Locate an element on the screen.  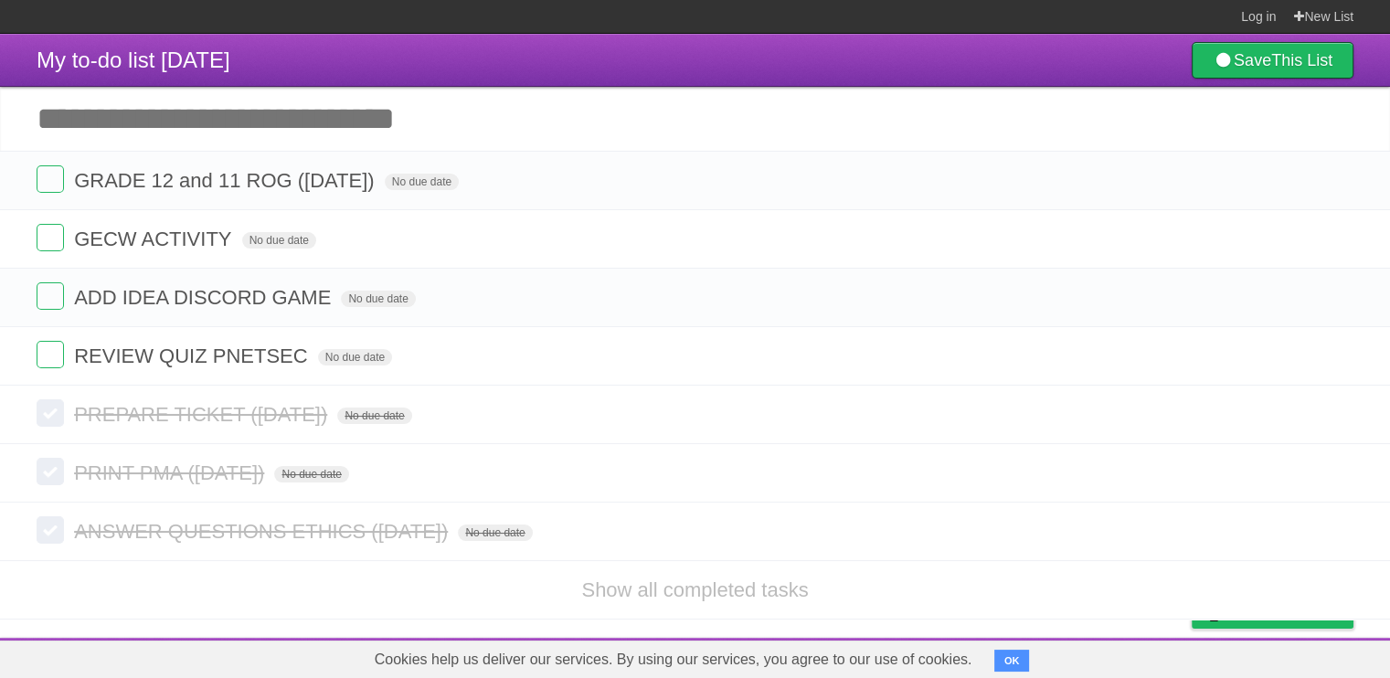
a: Show all completed tasks is located at coordinates (695, 590).